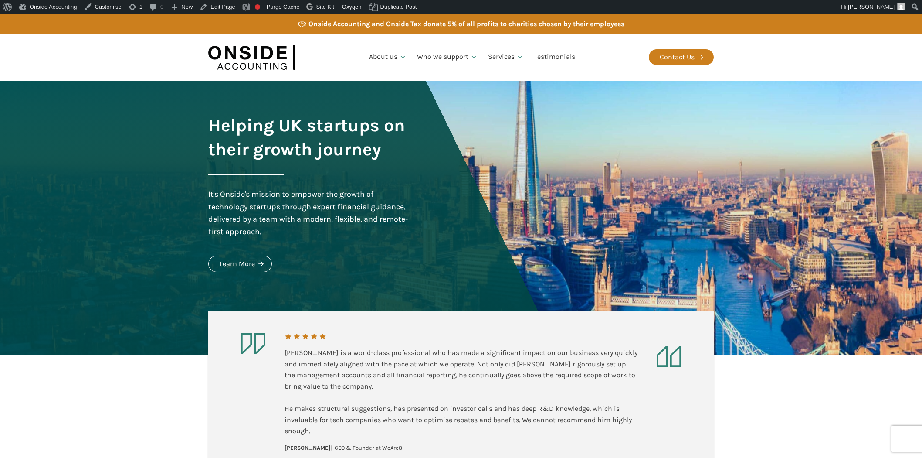 Image resolution: width=922 pixels, height=458 pixels. Describe the element at coordinates (237, 264) in the screenshot. I see `div: Learn More` at that location.